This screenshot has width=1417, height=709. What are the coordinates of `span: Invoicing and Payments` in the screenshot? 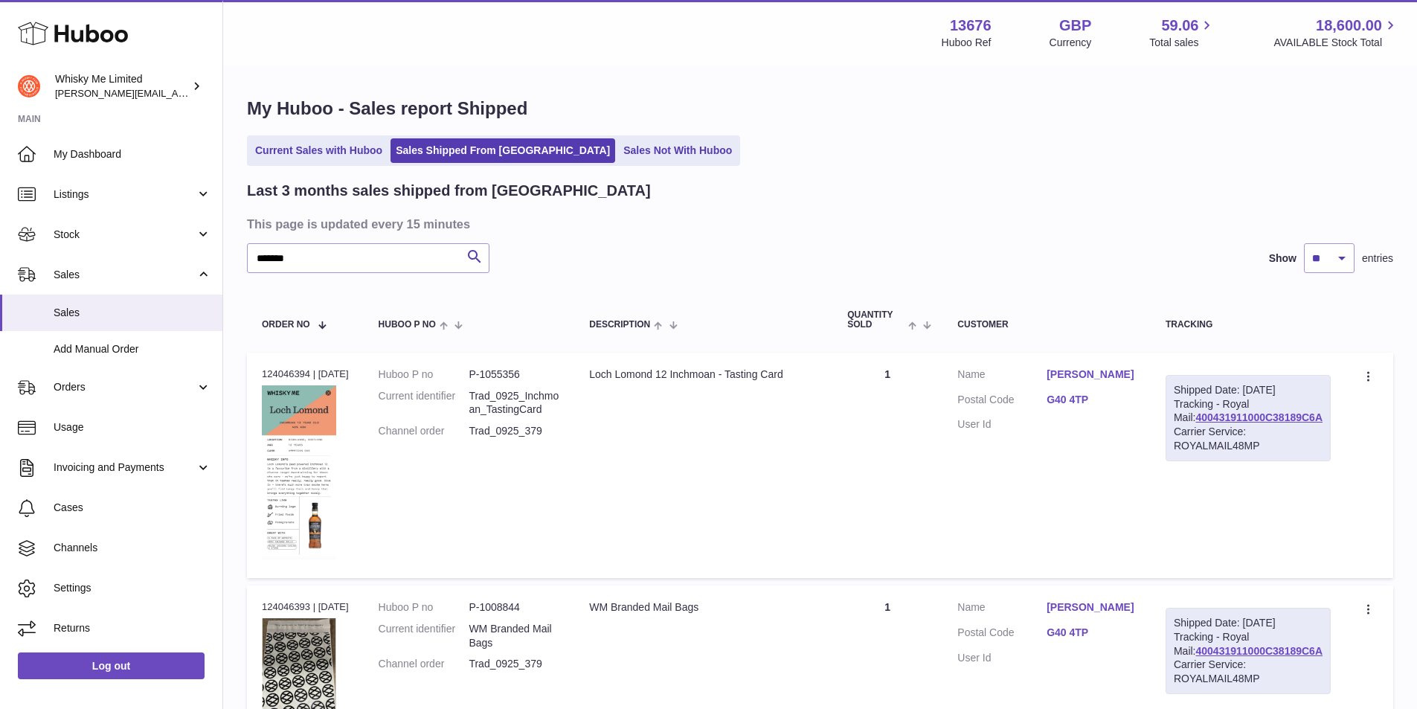 It's located at (124, 467).